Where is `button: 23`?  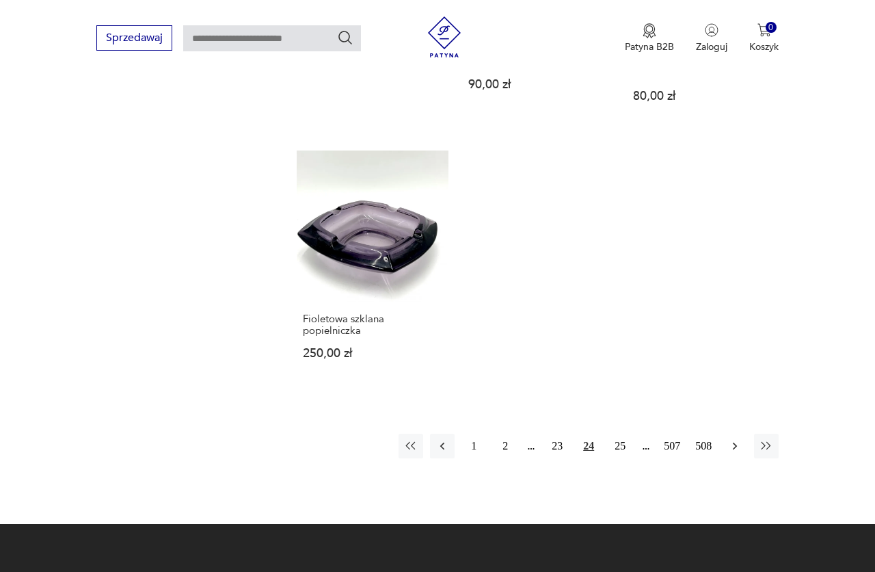
button: 23 is located at coordinates (557, 446).